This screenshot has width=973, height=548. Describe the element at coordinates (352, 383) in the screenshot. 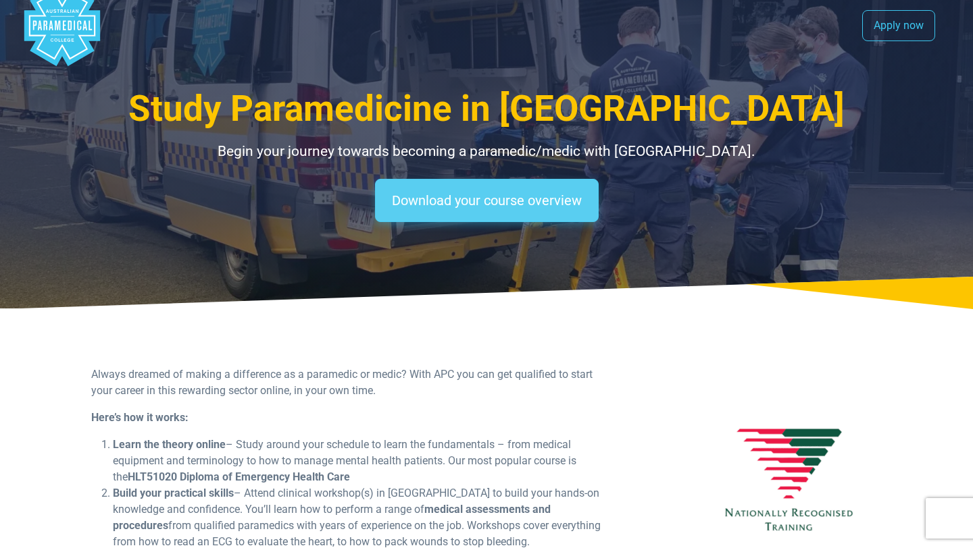

I see `p: Always dreamed of making a difference as a paramedic or medic? With APC you can get qualified to ...` at that location.